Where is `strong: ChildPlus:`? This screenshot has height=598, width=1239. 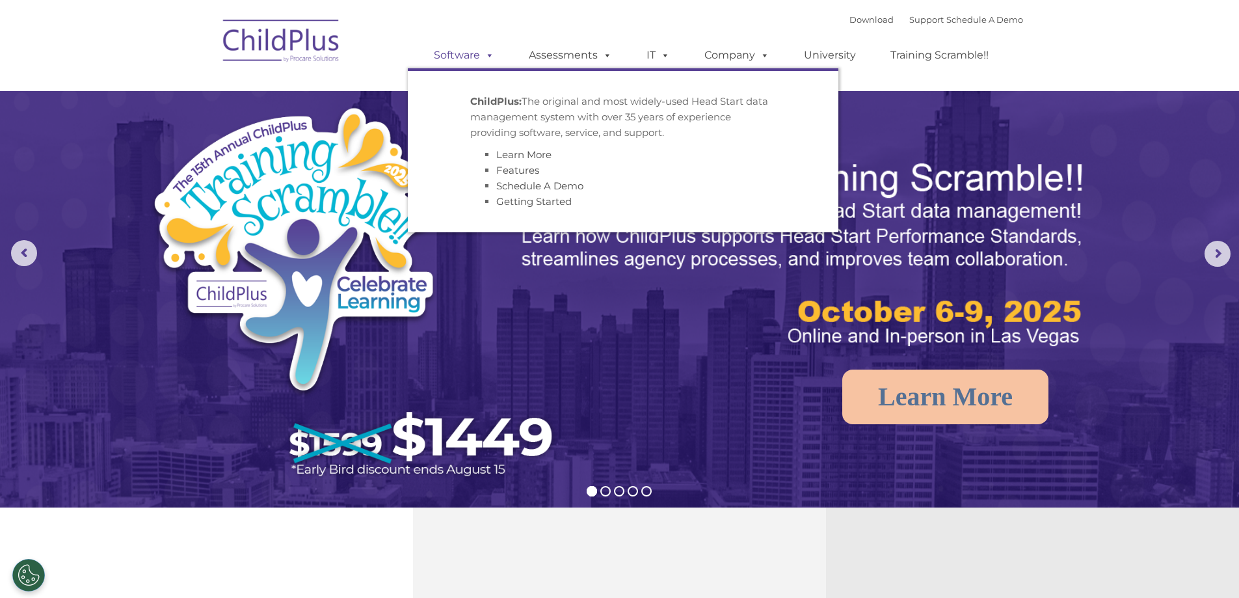 strong: ChildPlus: is located at coordinates (496, 101).